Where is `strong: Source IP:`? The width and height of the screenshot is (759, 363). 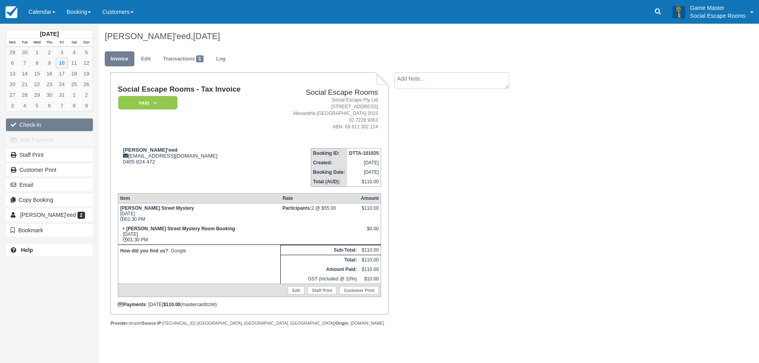 strong: Source IP: is located at coordinates (152, 323).